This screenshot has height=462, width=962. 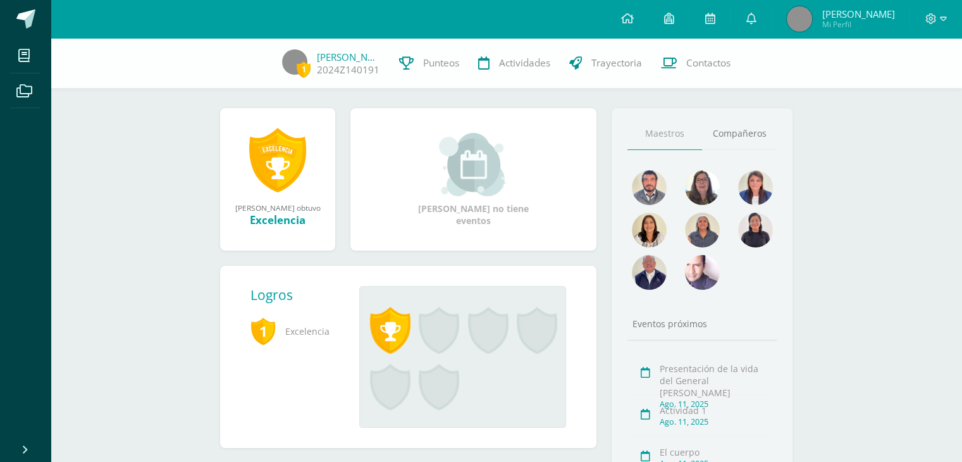 What do you see at coordinates (702, 323) in the screenshot?
I see `div: Eventos próximos` at bounding box center [702, 323].